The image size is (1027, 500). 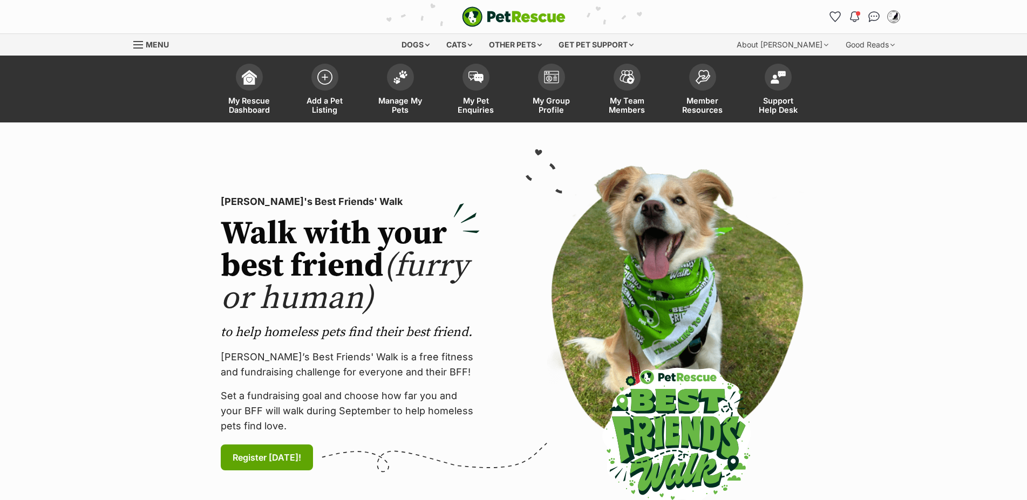 What do you see at coordinates (476, 105) in the screenshot?
I see `span: My Pet Enquiries` at bounding box center [476, 105].